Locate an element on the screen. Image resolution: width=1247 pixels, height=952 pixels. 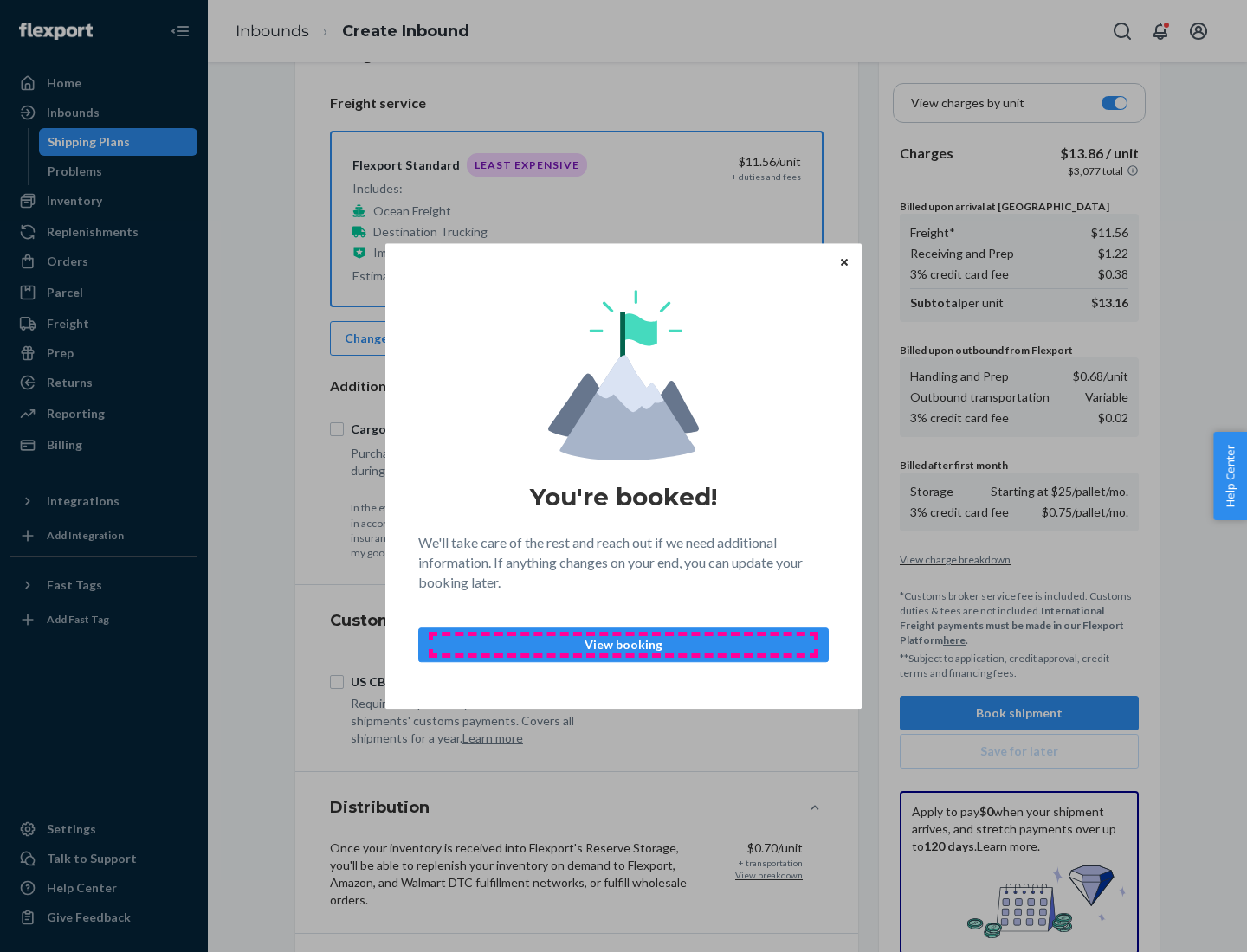
p: We'll take care of the rest and reach out if we need additional information. If anything changes ... is located at coordinates (624, 563).